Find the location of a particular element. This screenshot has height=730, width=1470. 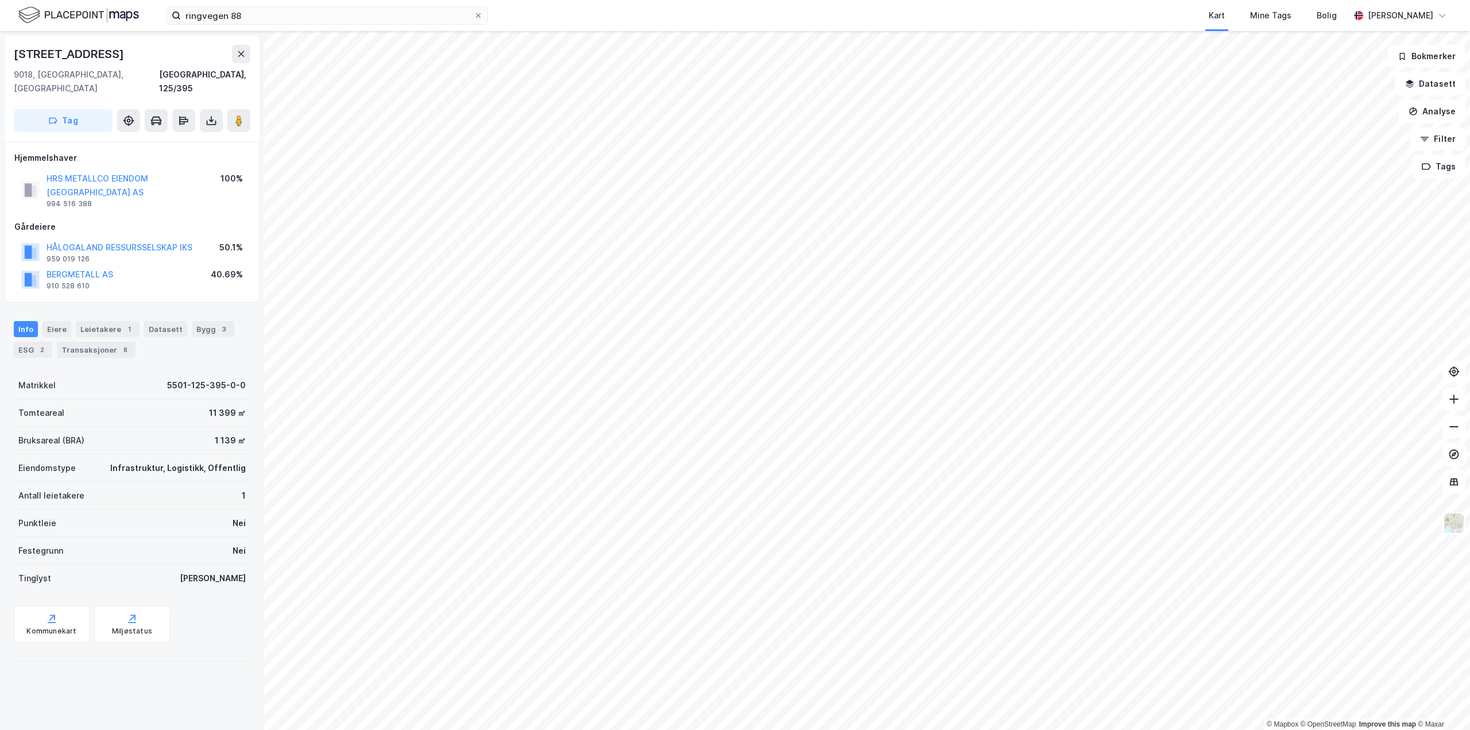

div: Hjemmelshaver is located at coordinates (132, 158).